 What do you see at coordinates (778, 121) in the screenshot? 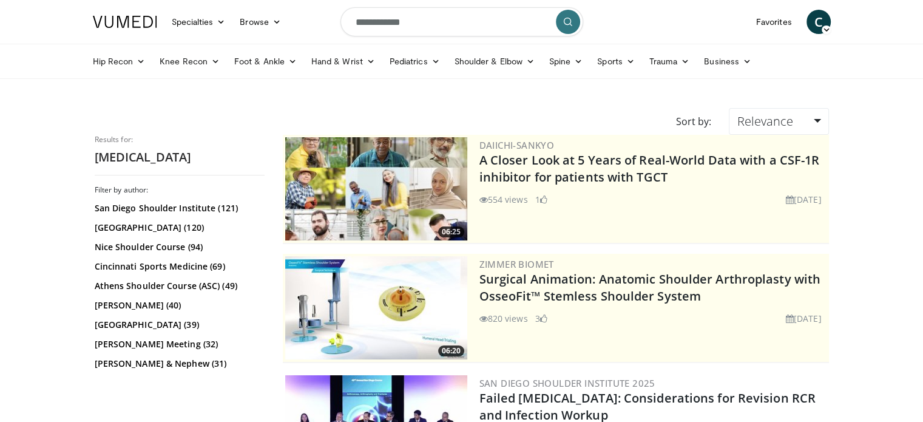
I see `a: Relevance` at bounding box center [778, 121].